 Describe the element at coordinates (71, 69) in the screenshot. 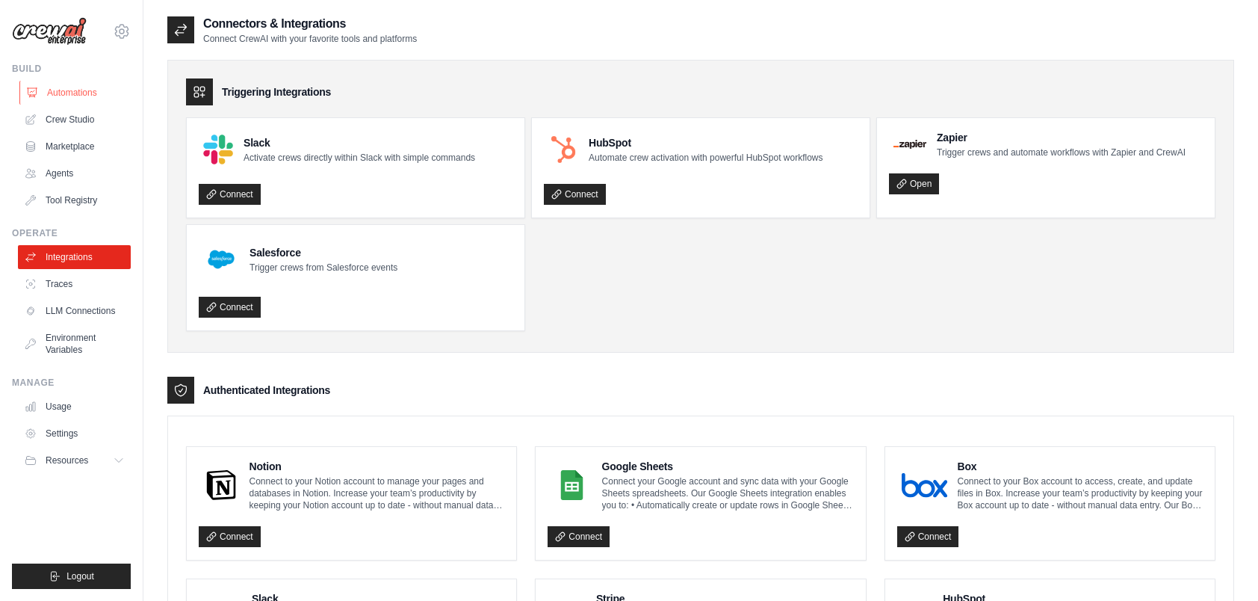

I see `div: Build` at that location.